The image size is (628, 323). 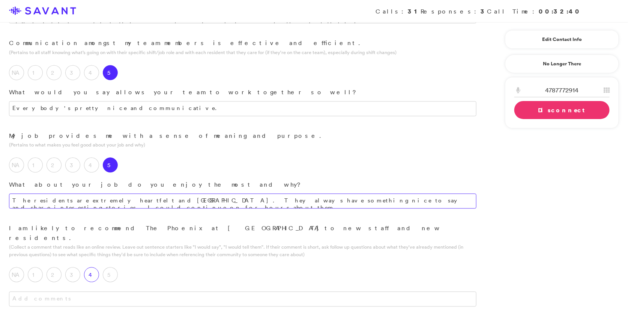 I want to click on p: Communication amongst my team members is effective and efficient., so click(x=243, y=43).